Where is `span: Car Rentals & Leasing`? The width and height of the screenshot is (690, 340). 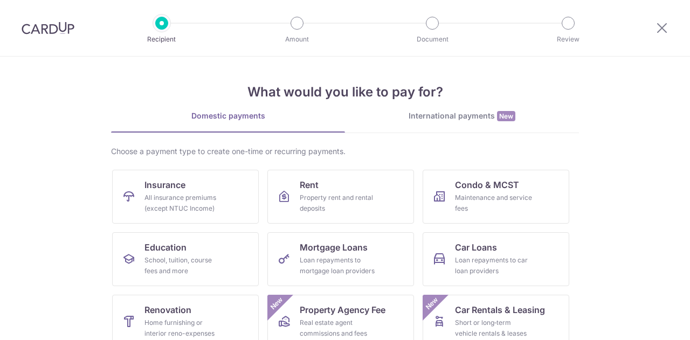 span: Car Rentals & Leasing is located at coordinates (500, 310).